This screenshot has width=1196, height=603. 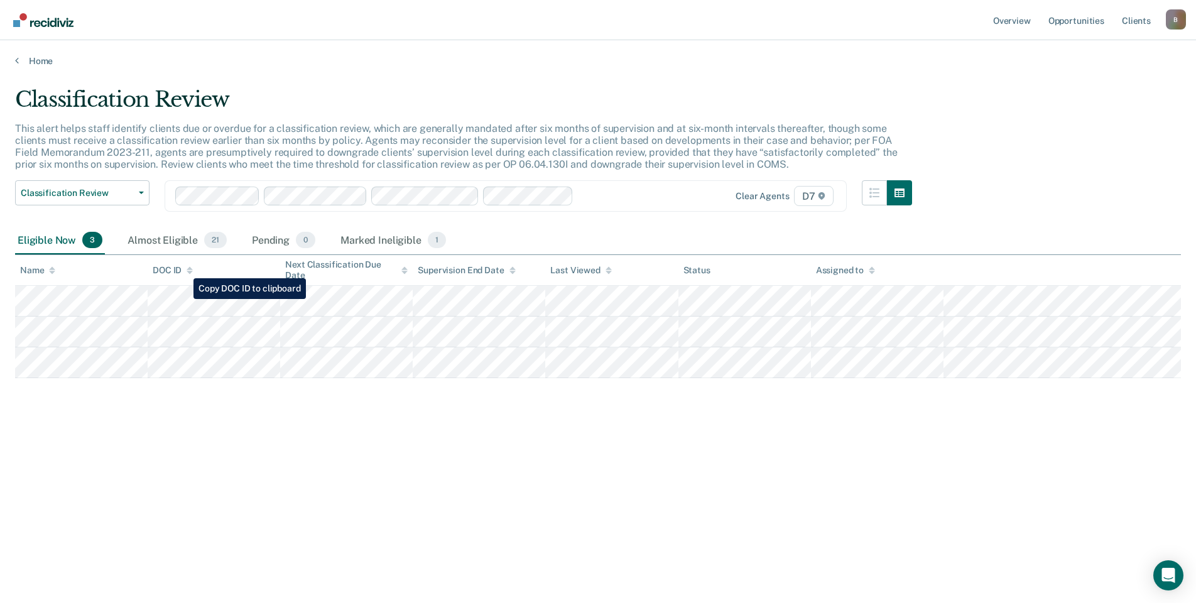 I want to click on span: 3, so click(x=92, y=240).